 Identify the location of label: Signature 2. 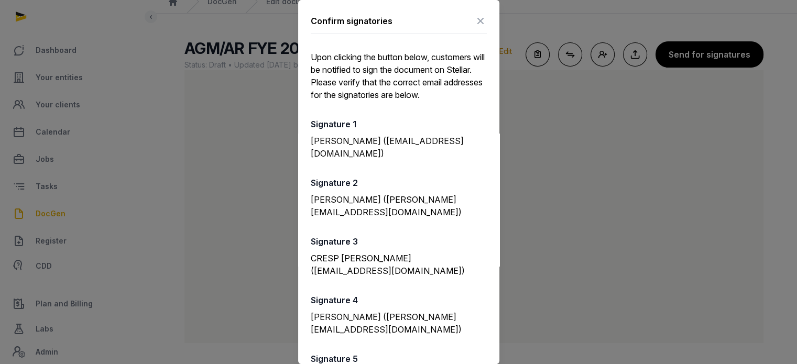
(399, 183).